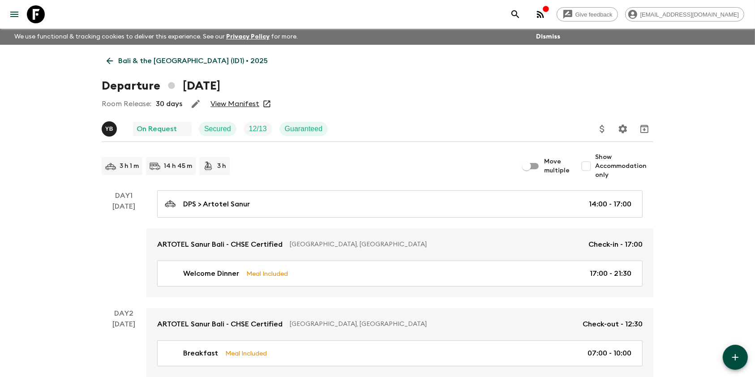 The height and width of the screenshot is (377, 755). I want to click on button: Dismiss, so click(548, 37).